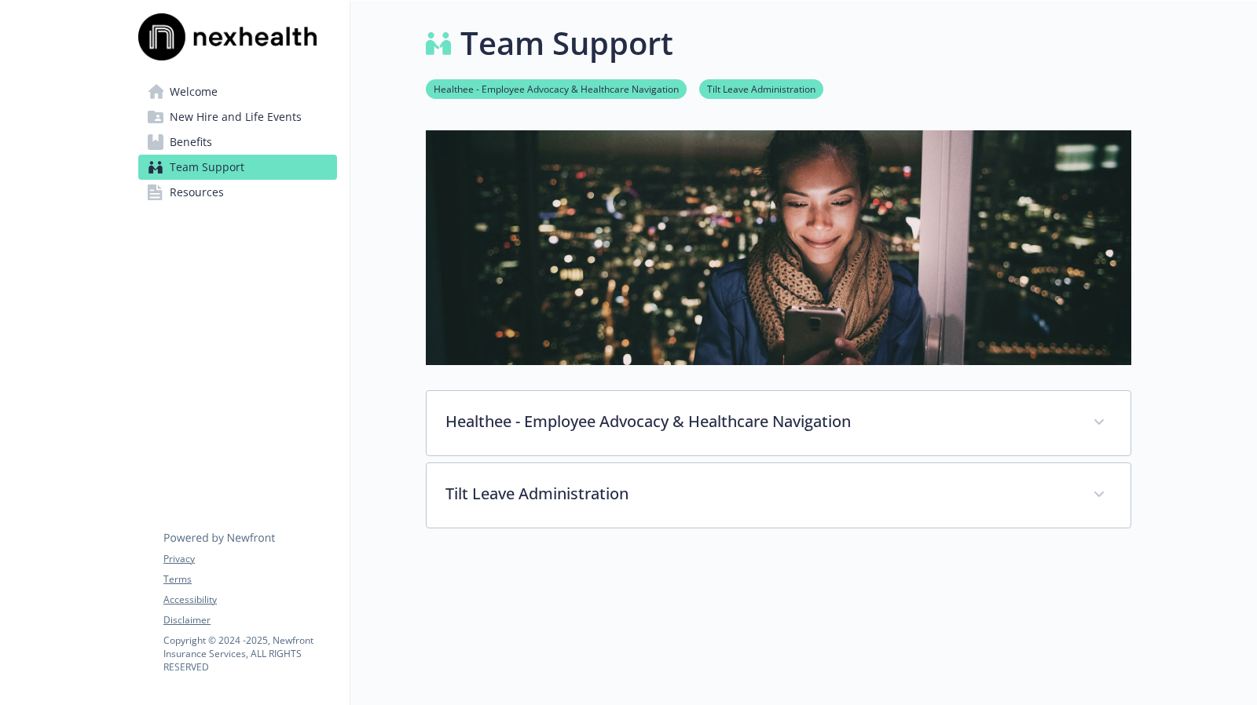 This screenshot has width=1257, height=705. I want to click on a: Welcome, so click(237, 92).